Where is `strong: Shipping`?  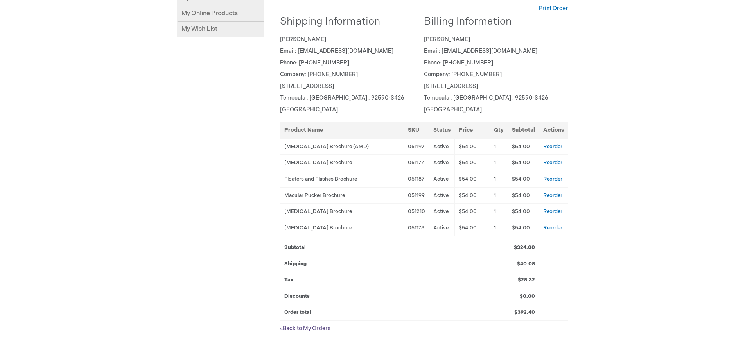 strong: Shipping is located at coordinates (295, 264).